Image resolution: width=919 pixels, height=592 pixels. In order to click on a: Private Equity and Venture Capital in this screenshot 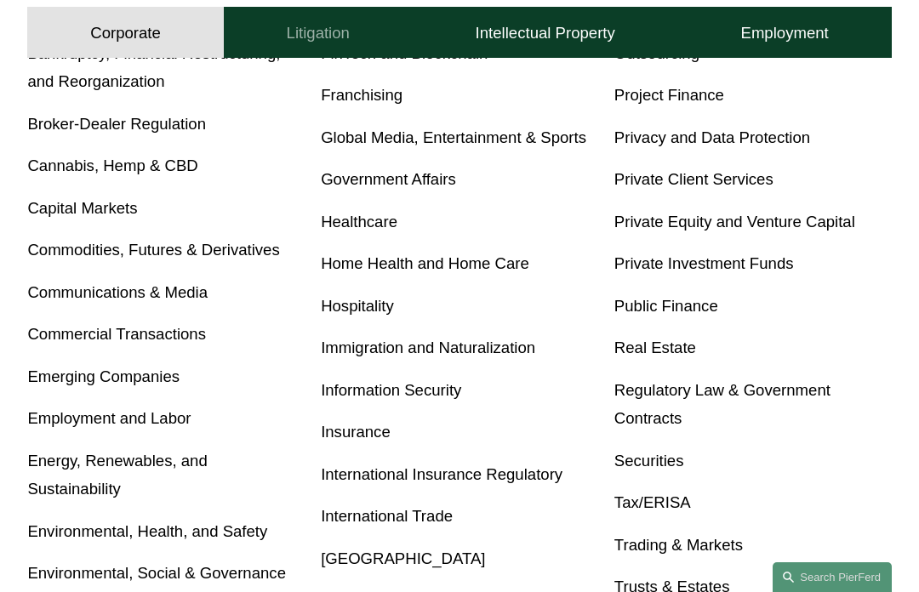, I will do `click(734, 221)`.